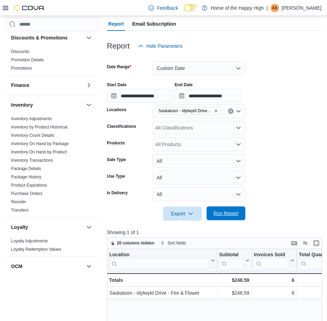 The width and height of the screenshot is (327, 321). I want to click on span: Inventory Adjustments, so click(31, 119).